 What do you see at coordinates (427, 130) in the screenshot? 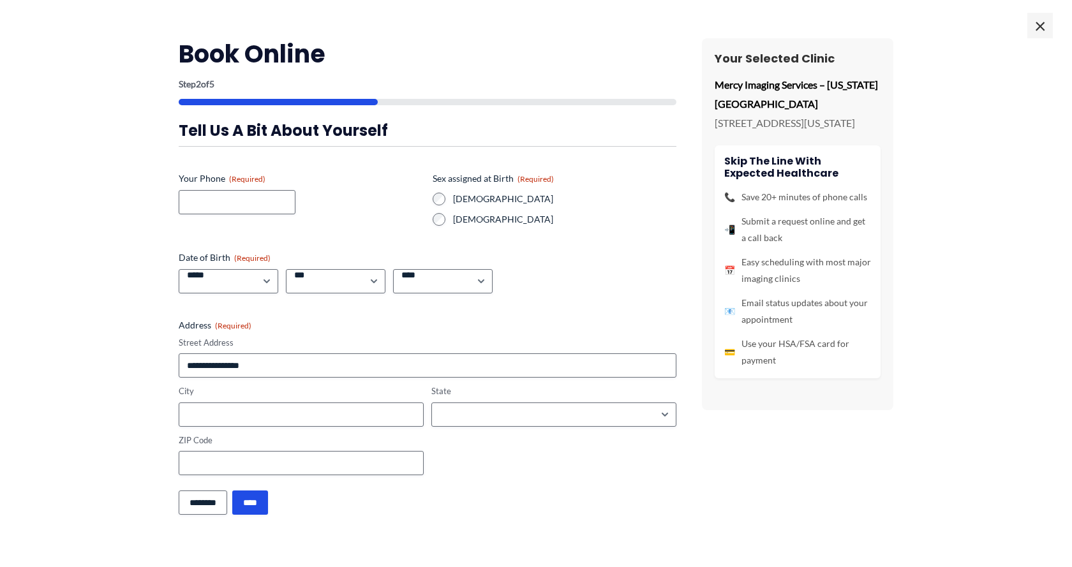
I see `h3: Tell us a bit about yourself` at bounding box center [427, 130].